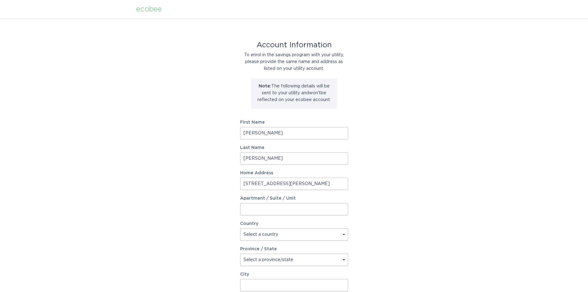 This screenshot has height=292, width=588. Describe the element at coordinates (265, 86) in the screenshot. I see `strong: Note:` at that location.